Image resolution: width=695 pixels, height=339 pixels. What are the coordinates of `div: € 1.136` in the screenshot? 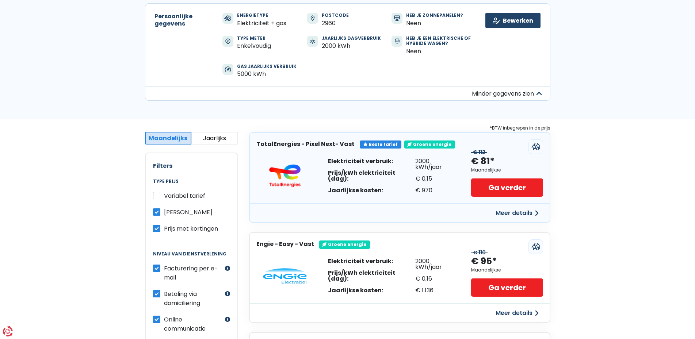 It's located at (436, 291).